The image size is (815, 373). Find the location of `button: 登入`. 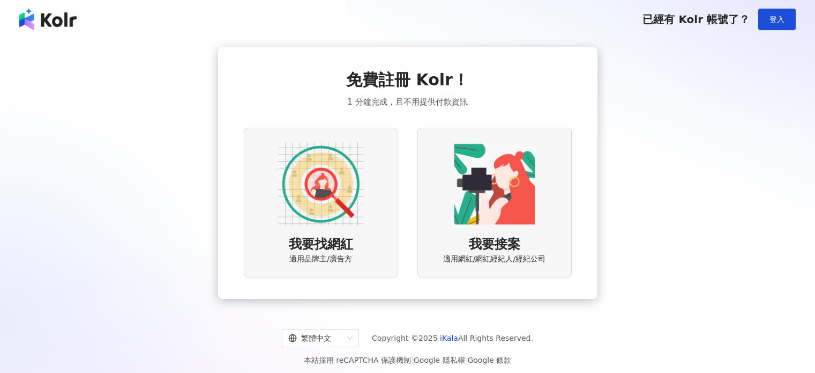

button: 登入 is located at coordinates (777, 19).